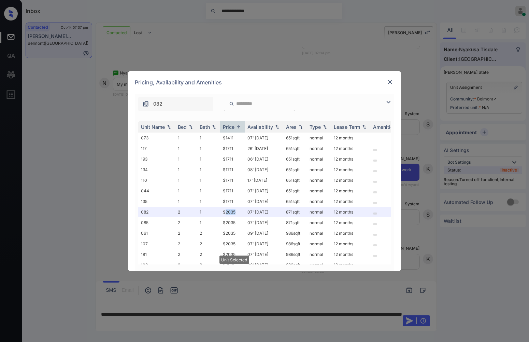 The width and height of the screenshot is (529, 342). I want to click on div: Type, so click(315, 127).